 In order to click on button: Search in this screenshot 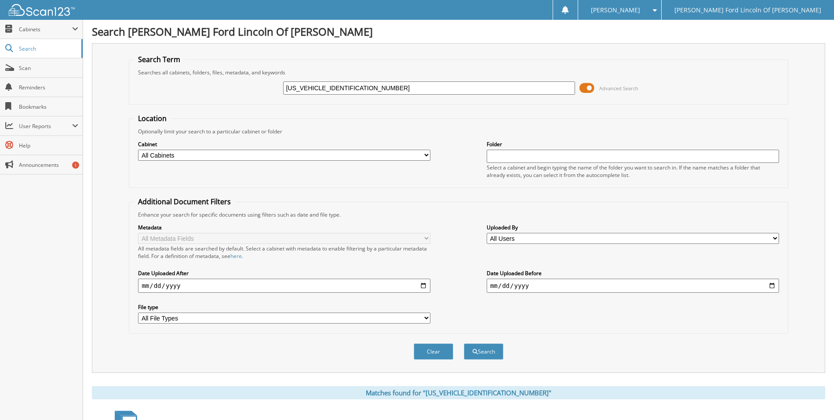, I will do `click(484, 351)`.